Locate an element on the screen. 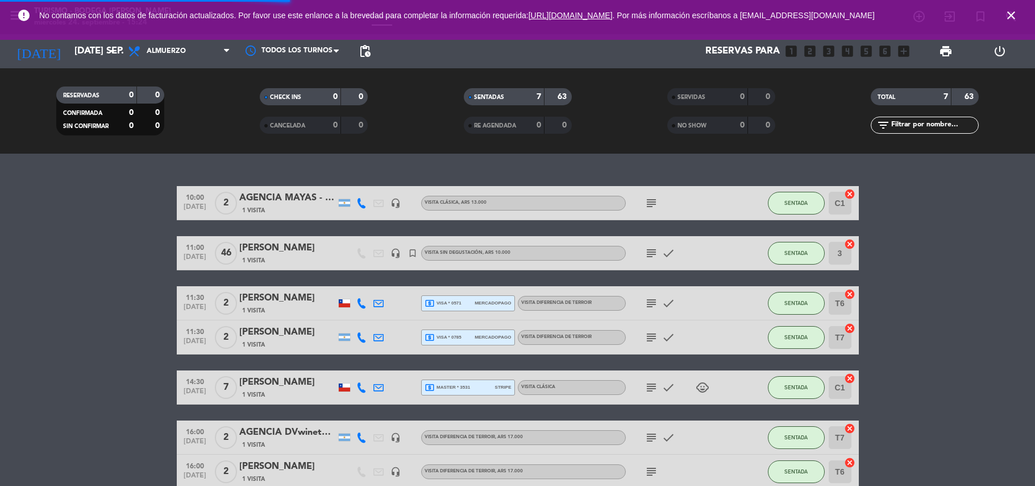  span: VISITA SIN DEGUSTACIÓN is located at coordinates (467, 252).